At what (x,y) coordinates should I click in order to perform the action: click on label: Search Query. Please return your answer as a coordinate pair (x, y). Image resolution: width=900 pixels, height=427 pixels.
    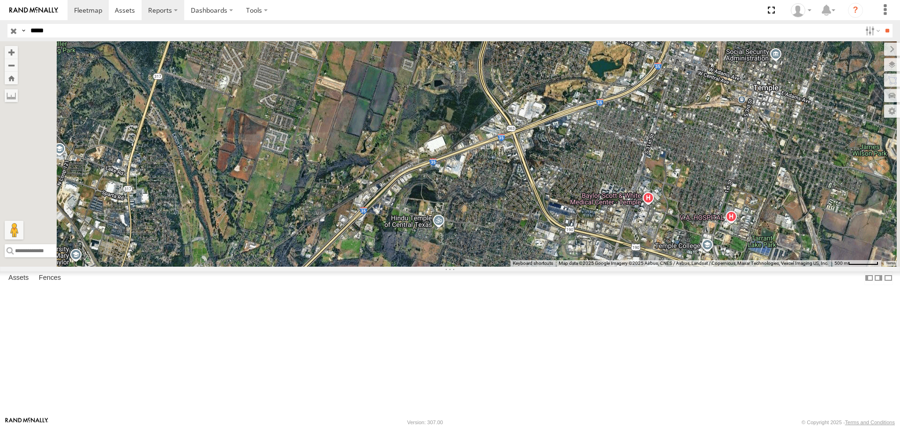
    Looking at the image, I should click on (23, 30).